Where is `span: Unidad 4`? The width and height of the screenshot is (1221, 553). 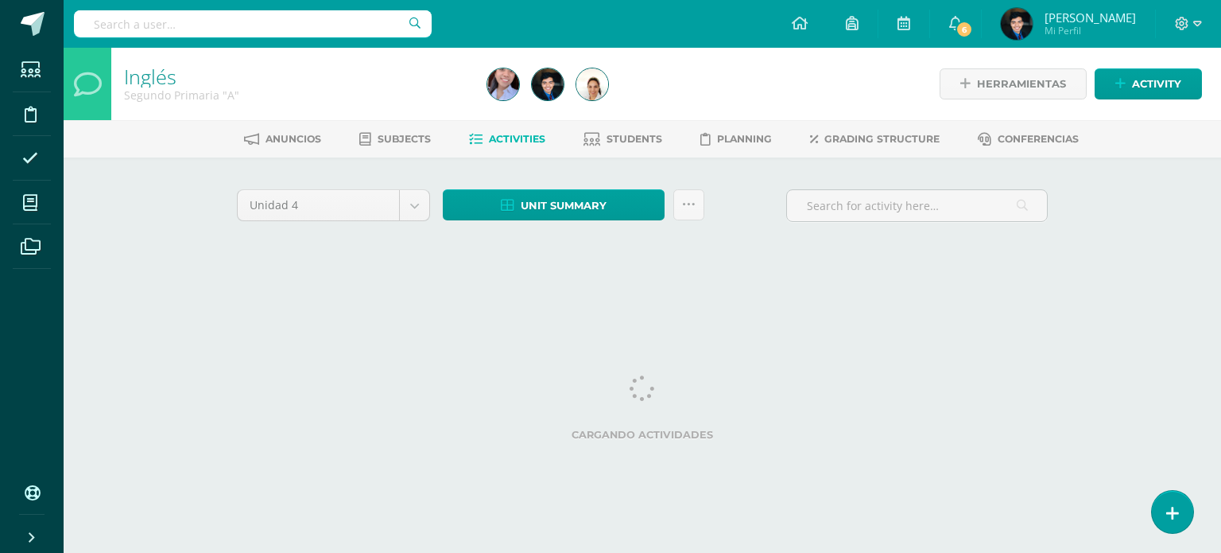 span: Unidad 4 is located at coordinates (318, 205).